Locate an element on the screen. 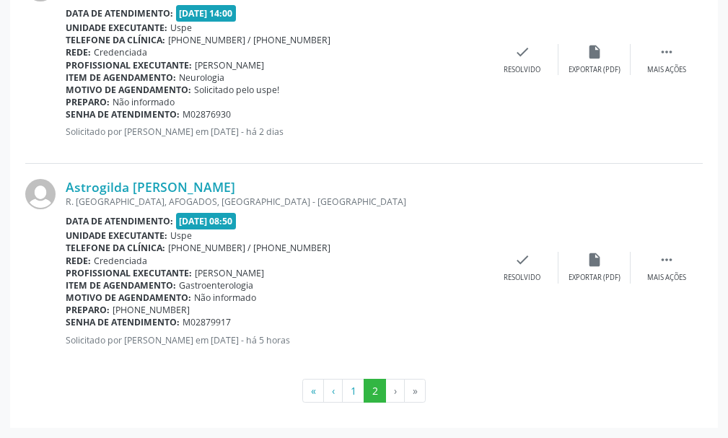  button: Go to page 1 is located at coordinates (353, 391).